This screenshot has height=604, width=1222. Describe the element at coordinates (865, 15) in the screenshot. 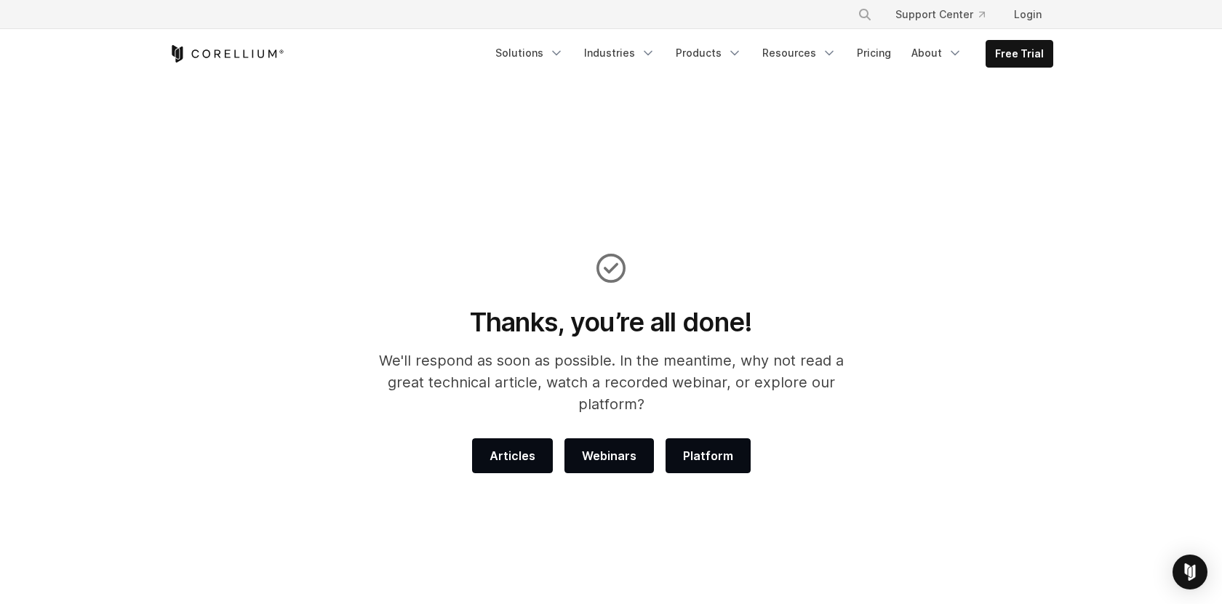

I see `button: Search` at that location.